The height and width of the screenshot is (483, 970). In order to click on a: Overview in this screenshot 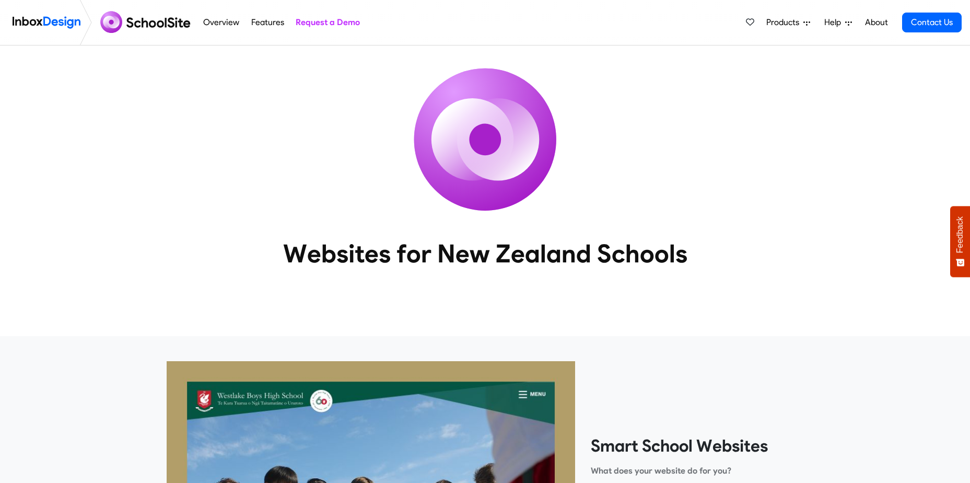, I will do `click(222, 22)`.